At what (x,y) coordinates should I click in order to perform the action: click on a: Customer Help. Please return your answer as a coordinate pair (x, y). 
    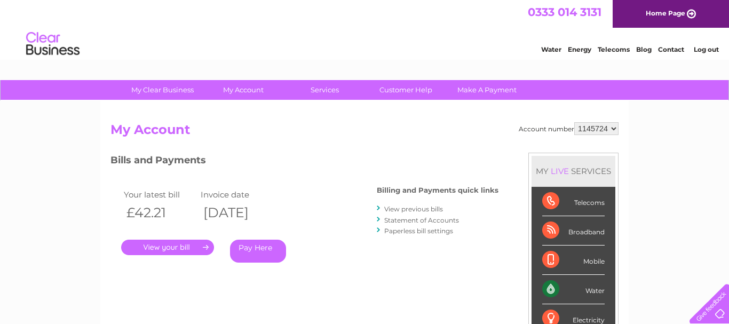
    Looking at the image, I should click on (405, 90).